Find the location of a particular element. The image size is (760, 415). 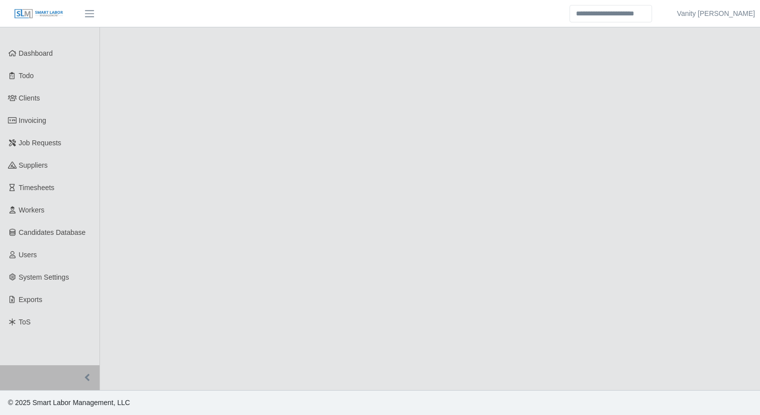

span: System Settings is located at coordinates (44, 277).